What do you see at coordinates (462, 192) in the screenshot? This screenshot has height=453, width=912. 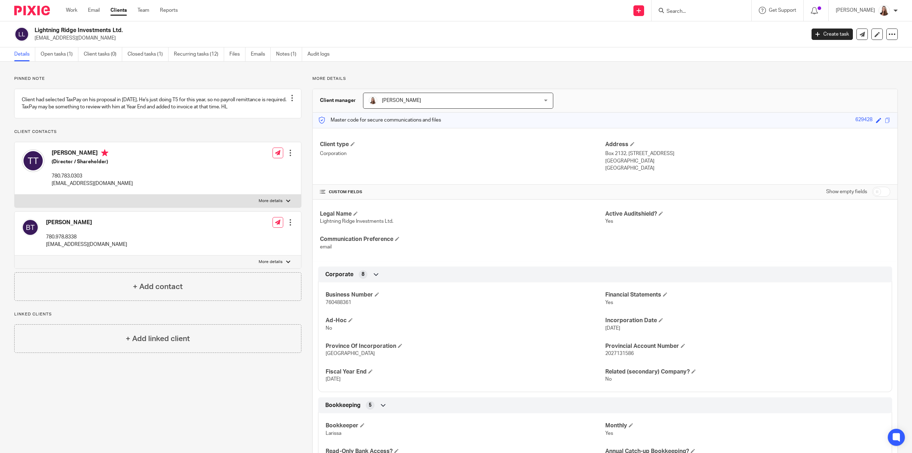 I see `h4: CUSTOM FIELDS` at bounding box center [462, 192].